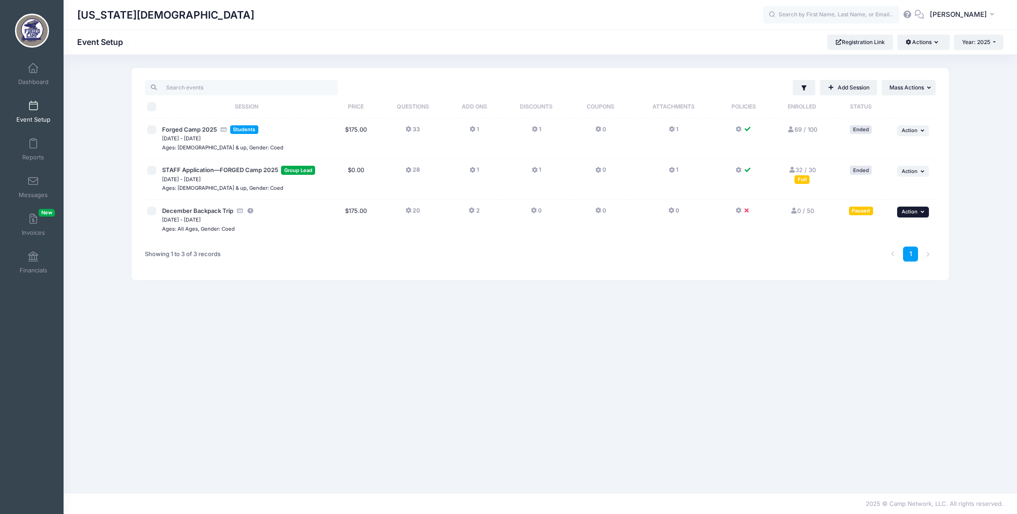 The height and width of the screenshot is (514, 1017). Describe the element at coordinates (861, 211) in the screenshot. I see `div: Paused` at that location.